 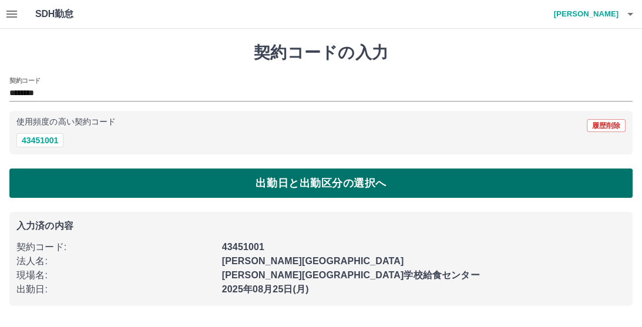 I want to click on p: 入力済の内容, so click(x=321, y=226).